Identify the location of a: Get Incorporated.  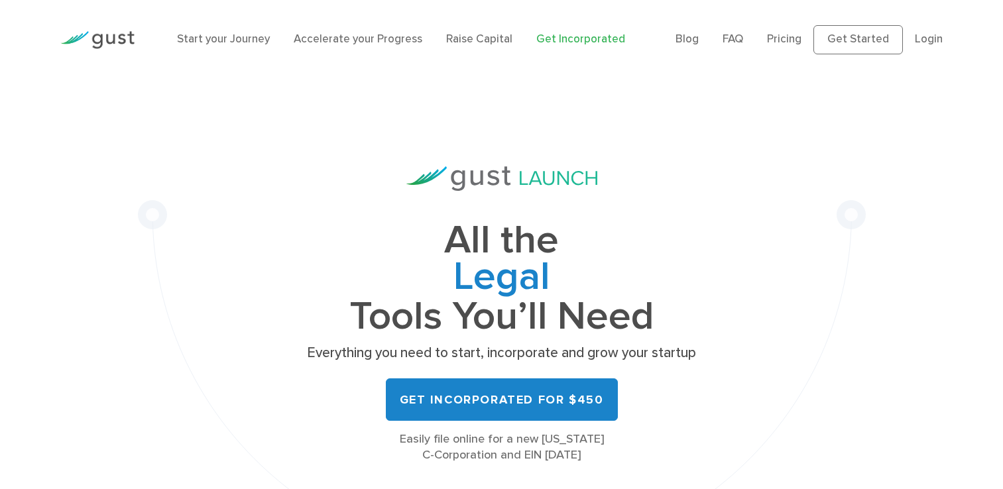
(581, 39).